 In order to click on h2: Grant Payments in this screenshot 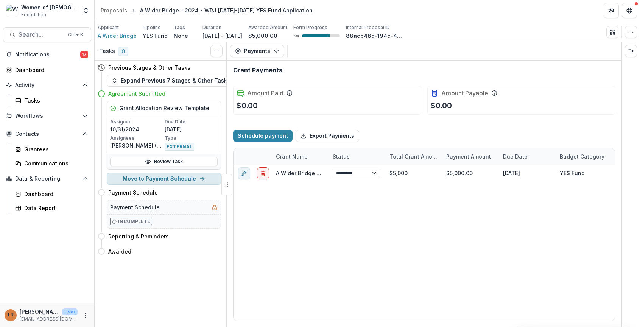, I will do `click(258, 70)`.